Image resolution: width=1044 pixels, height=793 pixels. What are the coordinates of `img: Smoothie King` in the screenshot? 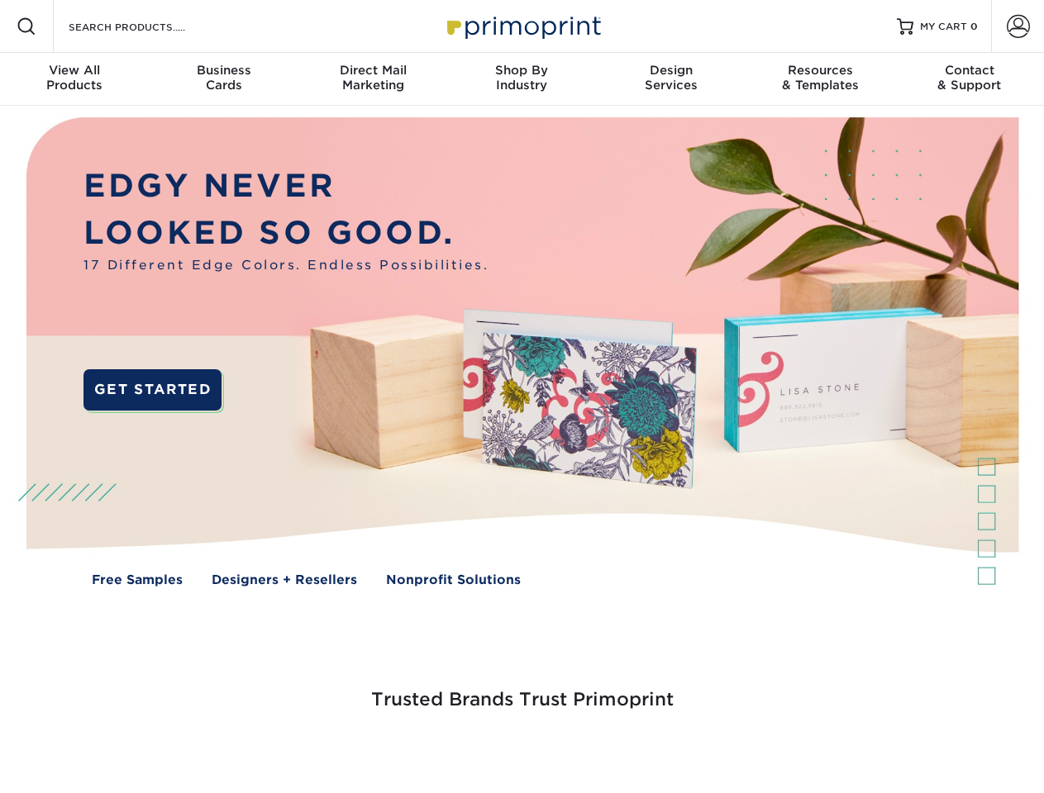 It's located at (120, 754).